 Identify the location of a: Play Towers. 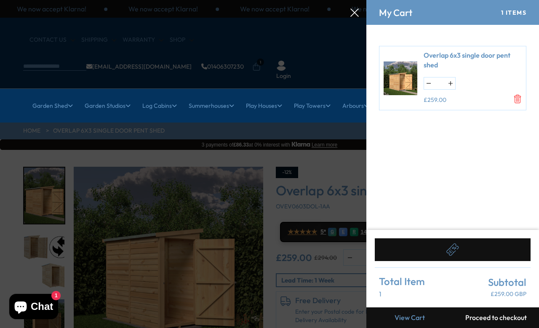
(312, 106).